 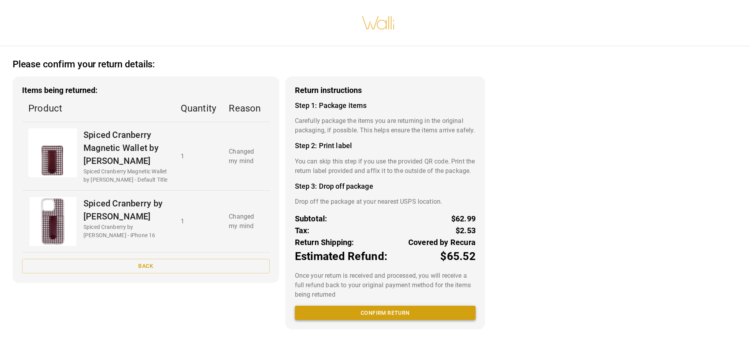 What do you see at coordinates (385, 285) in the screenshot?
I see `p: Once your return is received and processed, you will receive a full refund back to your original ...` at bounding box center [385, 285].